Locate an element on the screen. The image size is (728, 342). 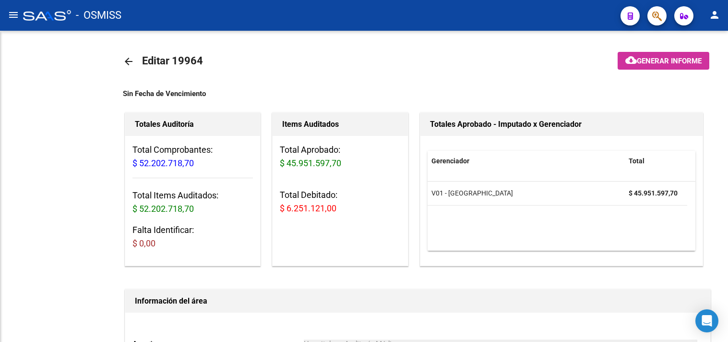
button: Generar informe is located at coordinates (663, 60).